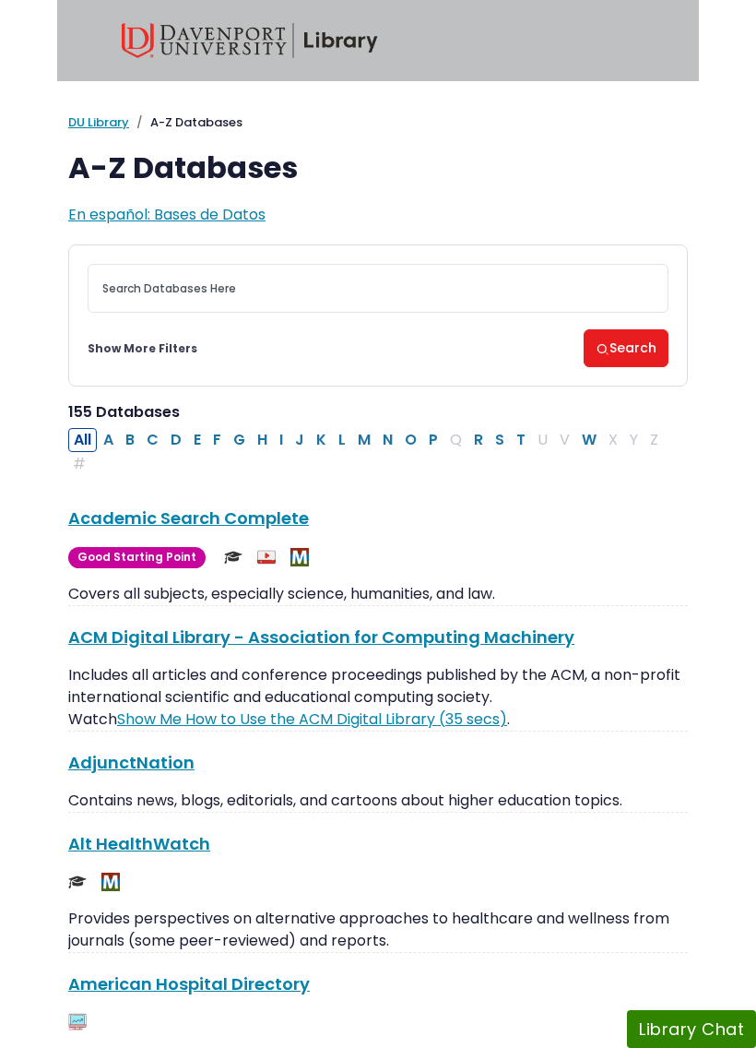 This screenshot has height=1048, width=756. What do you see at coordinates (378, 288) in the screenshot?
I see `input: Search database by title or keyword` at bounding box center [378, 288].